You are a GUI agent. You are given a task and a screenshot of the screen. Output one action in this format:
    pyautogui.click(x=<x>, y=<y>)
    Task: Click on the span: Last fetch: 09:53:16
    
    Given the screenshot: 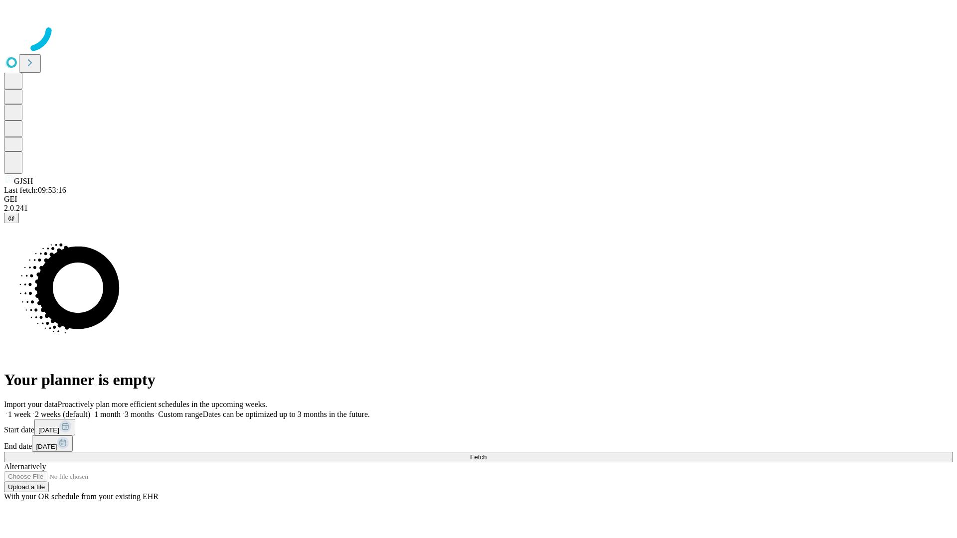 What is the action you would take?
    pyautogui.click(x=35, y=190)
    